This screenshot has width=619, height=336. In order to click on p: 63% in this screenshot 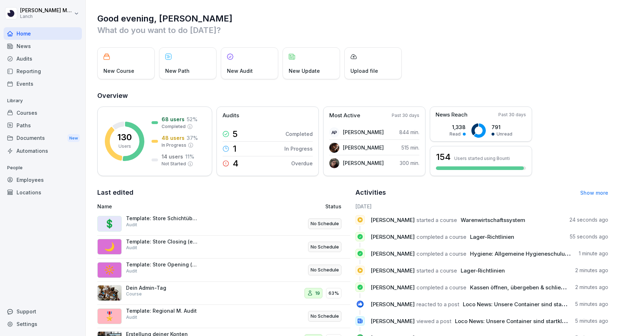, I will do `click(333, 294)`.